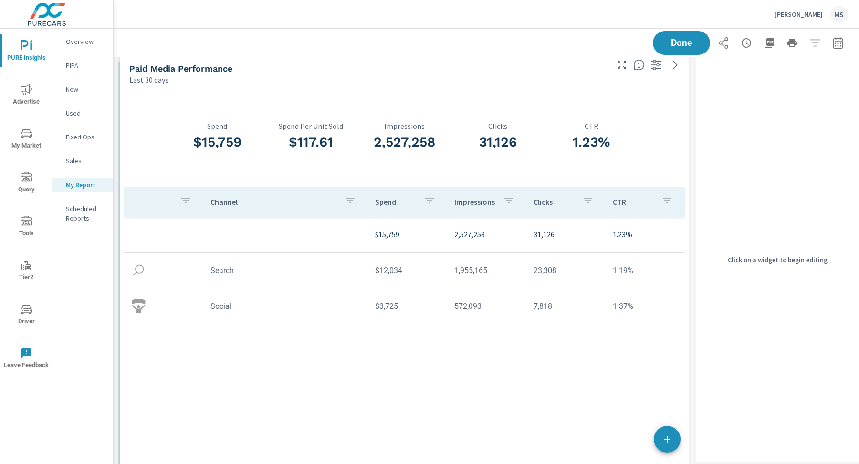  I want to click on p: Sales, so click(85, 161).